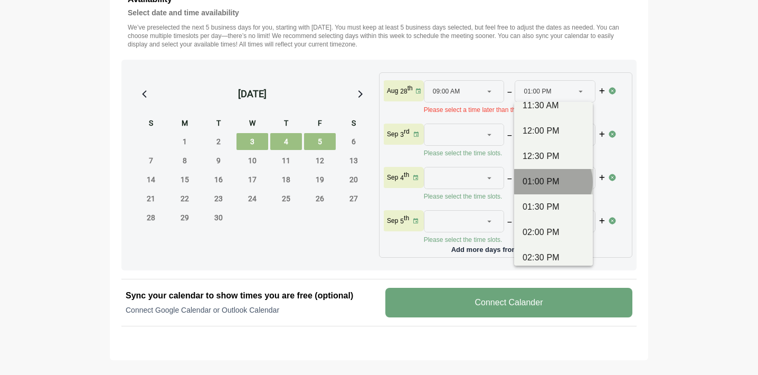  Describe the element at coordinates (219, 218) in the screenshot. I see `span: Tuesday, September 30, 2025` at that location.